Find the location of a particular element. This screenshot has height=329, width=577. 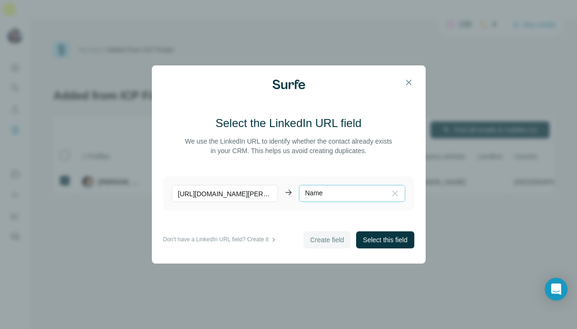

p: Name is located at coordinates (314, 193).